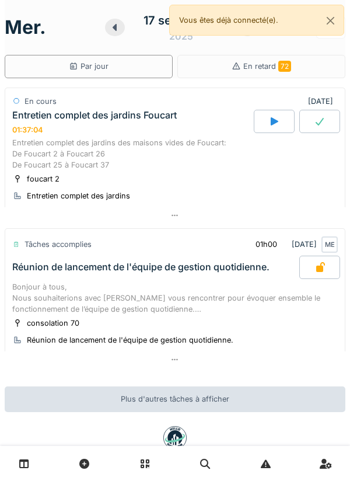  What do you see at coordinates (266, 244) in the screenshot?
I see `div: 01h00` at bounding box center [266, 244].